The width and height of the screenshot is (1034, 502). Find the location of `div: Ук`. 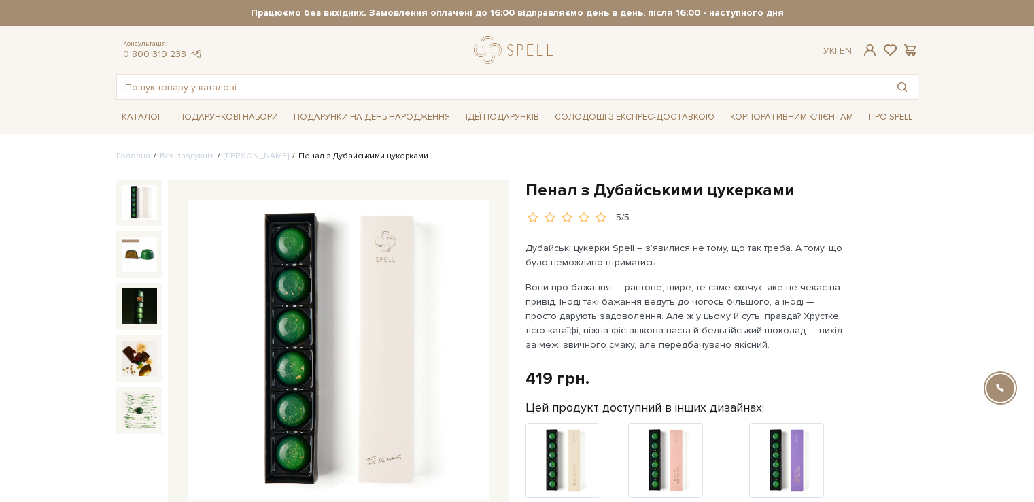

div: Ук is located at coordinates (837, 51).